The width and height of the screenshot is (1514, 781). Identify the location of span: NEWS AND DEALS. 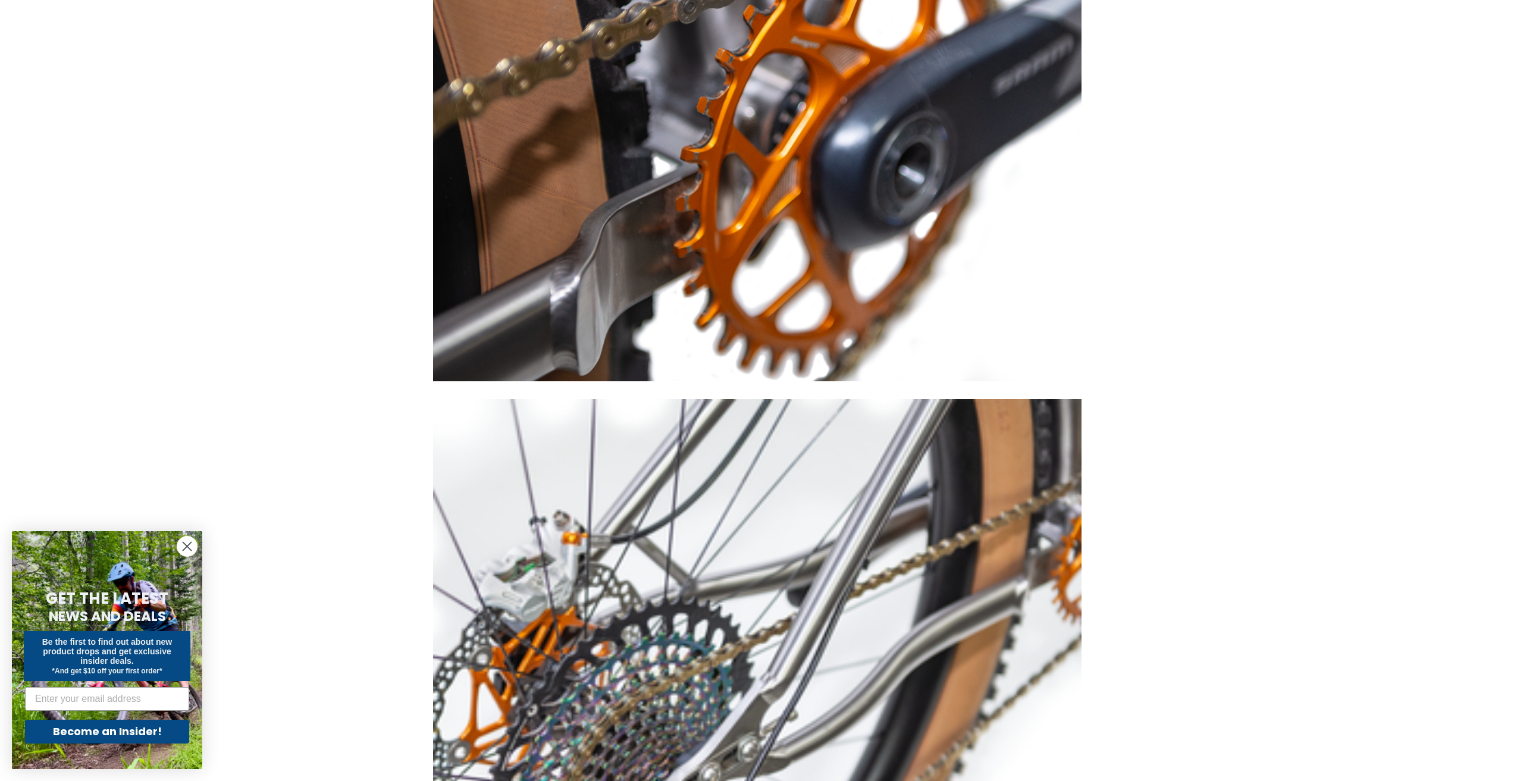
(107, 616).